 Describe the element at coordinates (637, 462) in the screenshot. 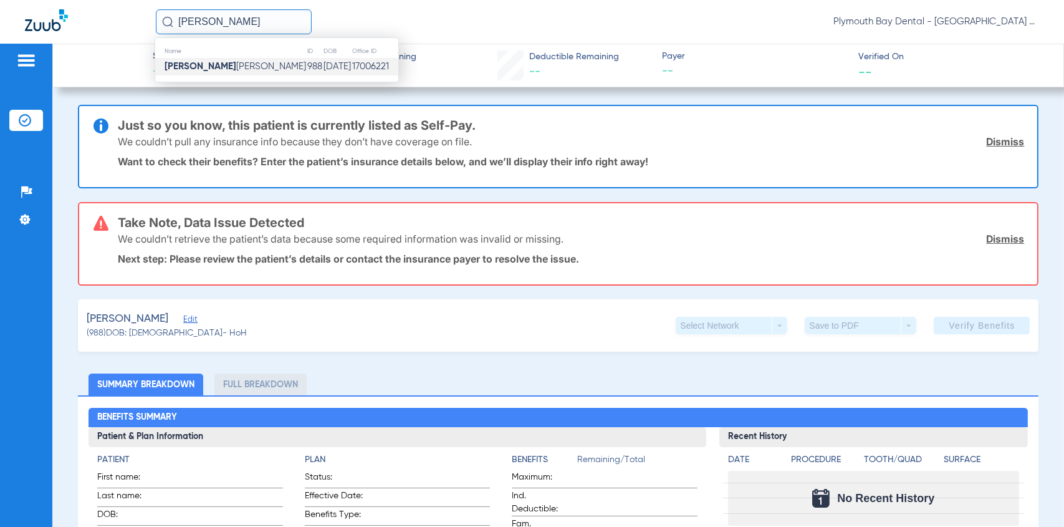

I see `span: Remaining/Total` at that location.